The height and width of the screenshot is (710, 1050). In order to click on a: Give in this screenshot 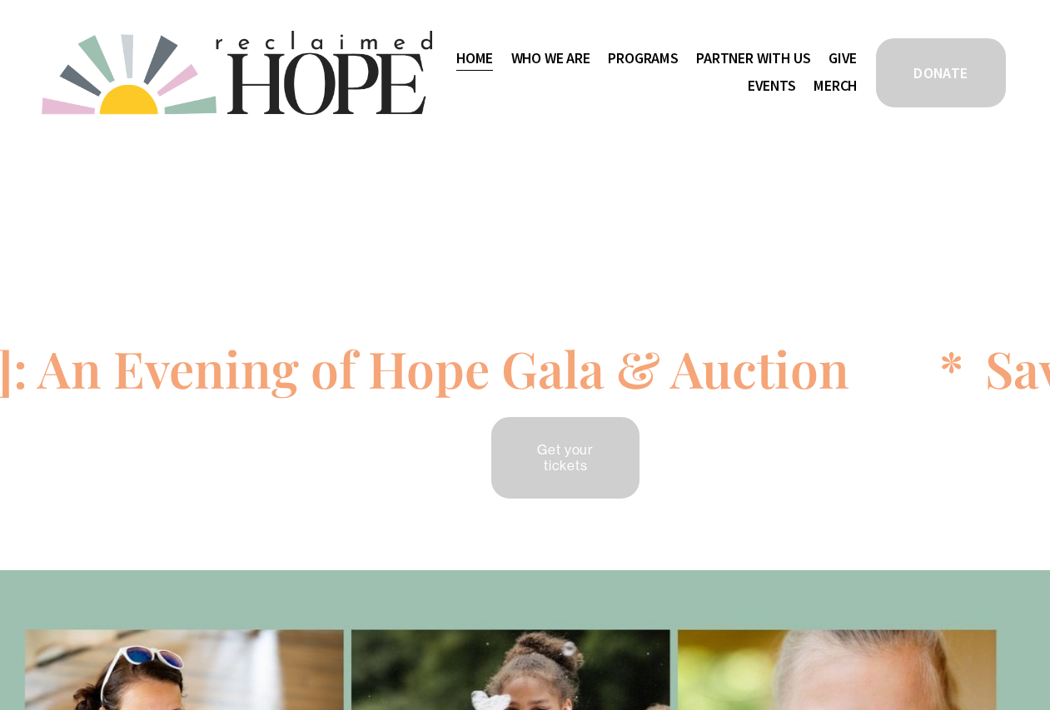, I will do `click(842, 59)`.